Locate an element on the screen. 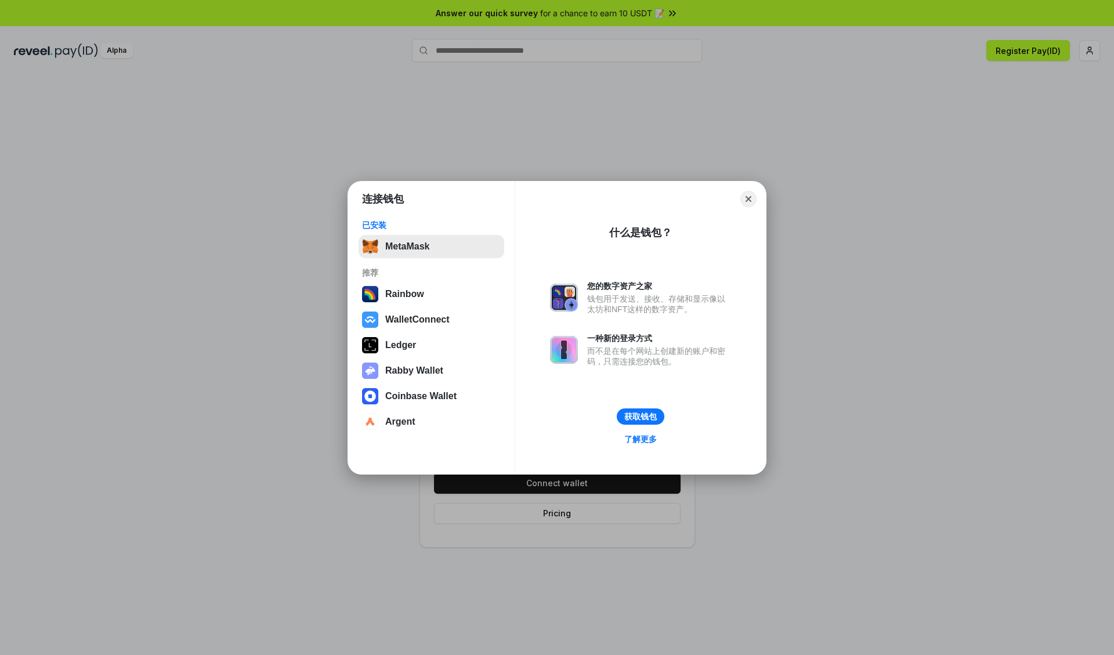  button: Argent is located at coordinates (431, 422).